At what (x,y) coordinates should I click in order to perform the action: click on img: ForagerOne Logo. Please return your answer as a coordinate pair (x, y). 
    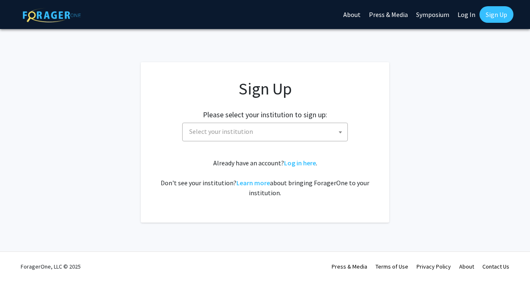
    Looking at the image, I should click on (52, 15).